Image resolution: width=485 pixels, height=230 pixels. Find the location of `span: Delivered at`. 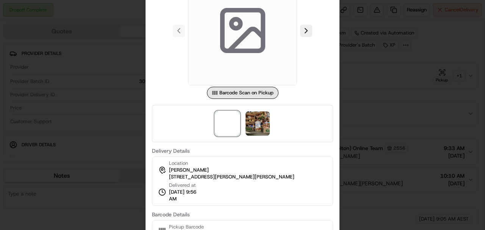

span: Delivered at is located at coordinates (186, 185).